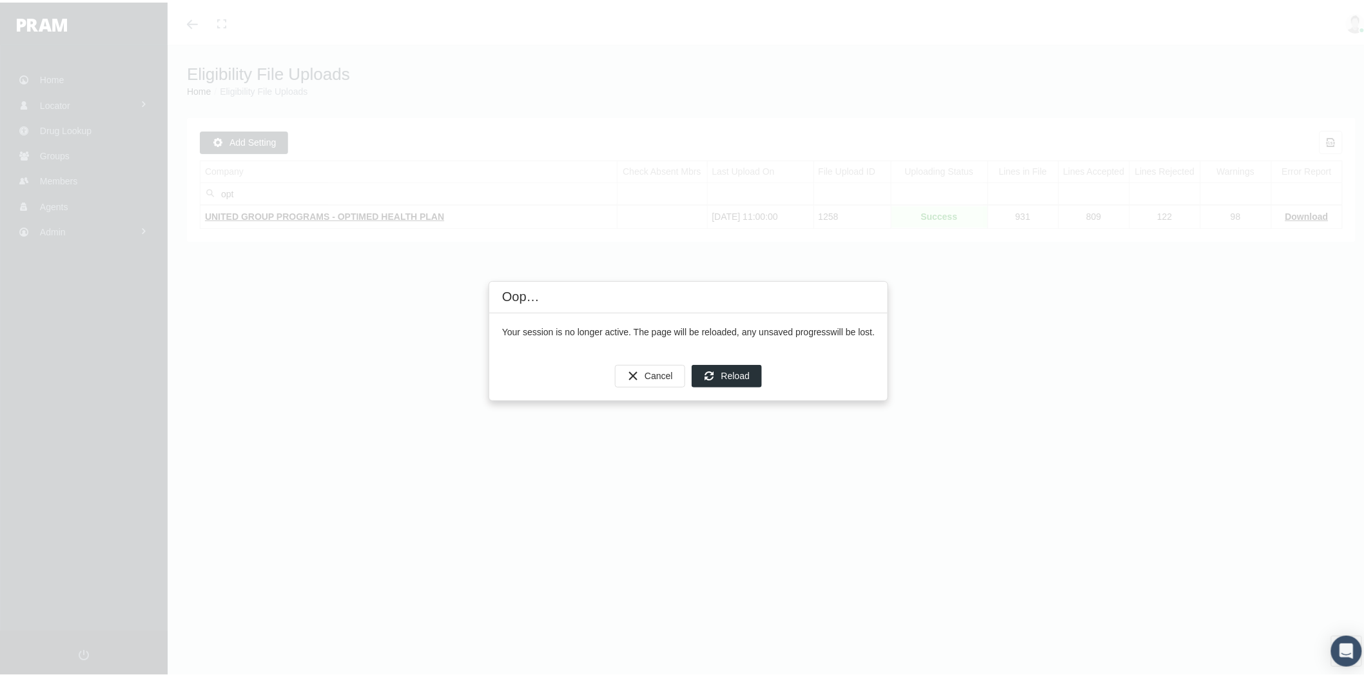  What do you see at coordinates (853, 329) in the screenshot?
I see `b: will be lost.` at bounding box center [853, 329].